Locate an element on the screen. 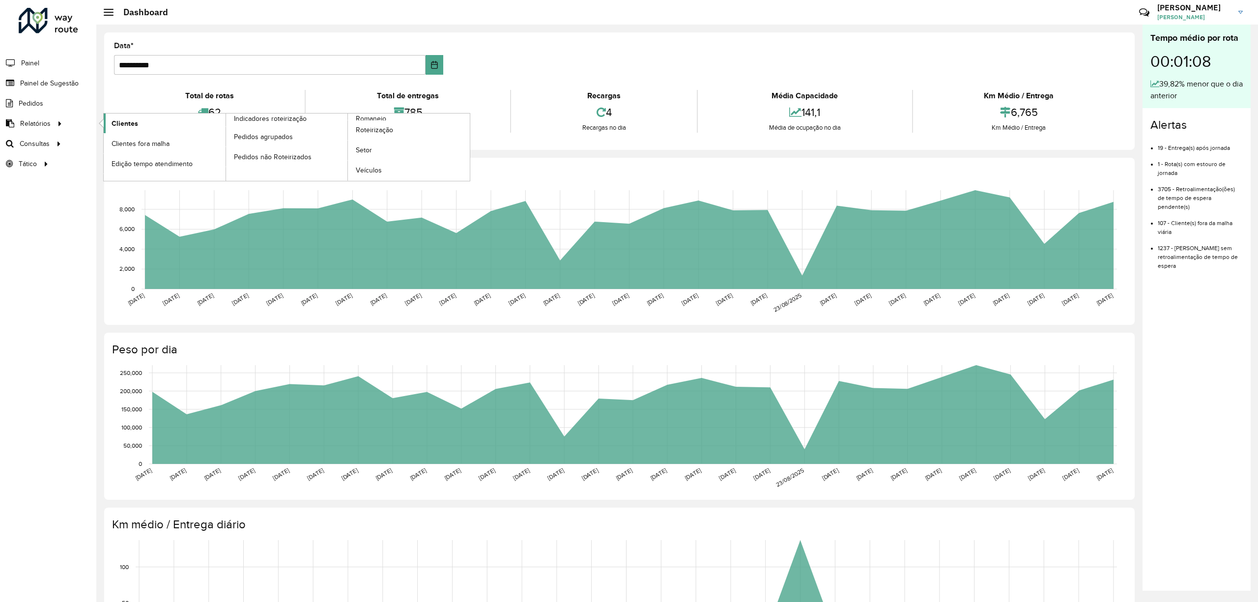 Image resolution: width=1258 pixels, height=602 pixels. a: Pedidos agrupados is located at coordinates (287, 137).